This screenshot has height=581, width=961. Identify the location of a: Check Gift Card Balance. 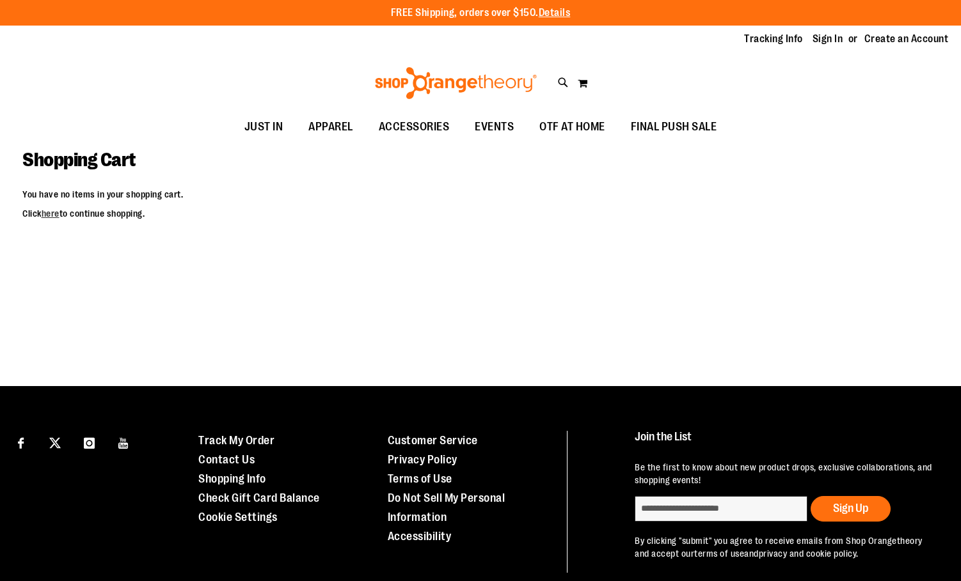
(259, 498).